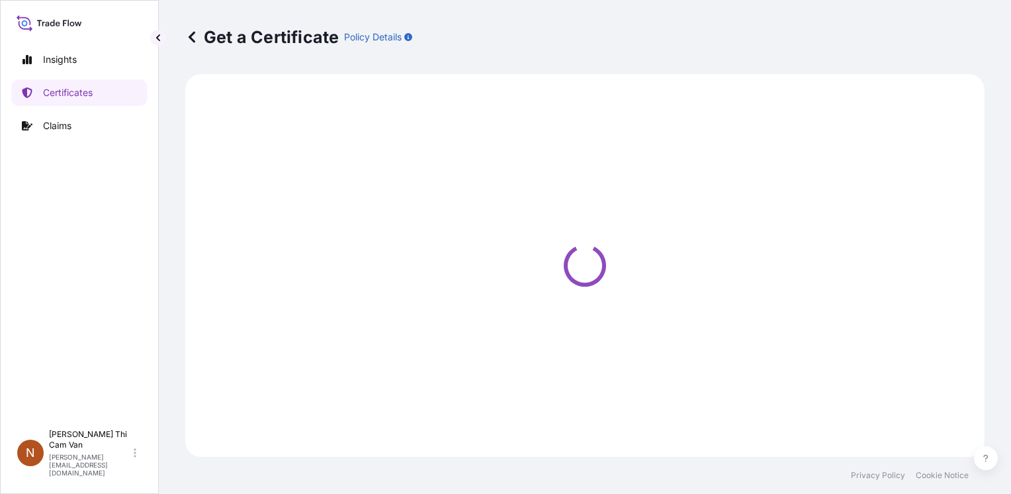  What do you see at coordinates (79, 93) in the screenshot?
I see `a: Certificates` at bounding box center [79, 93].